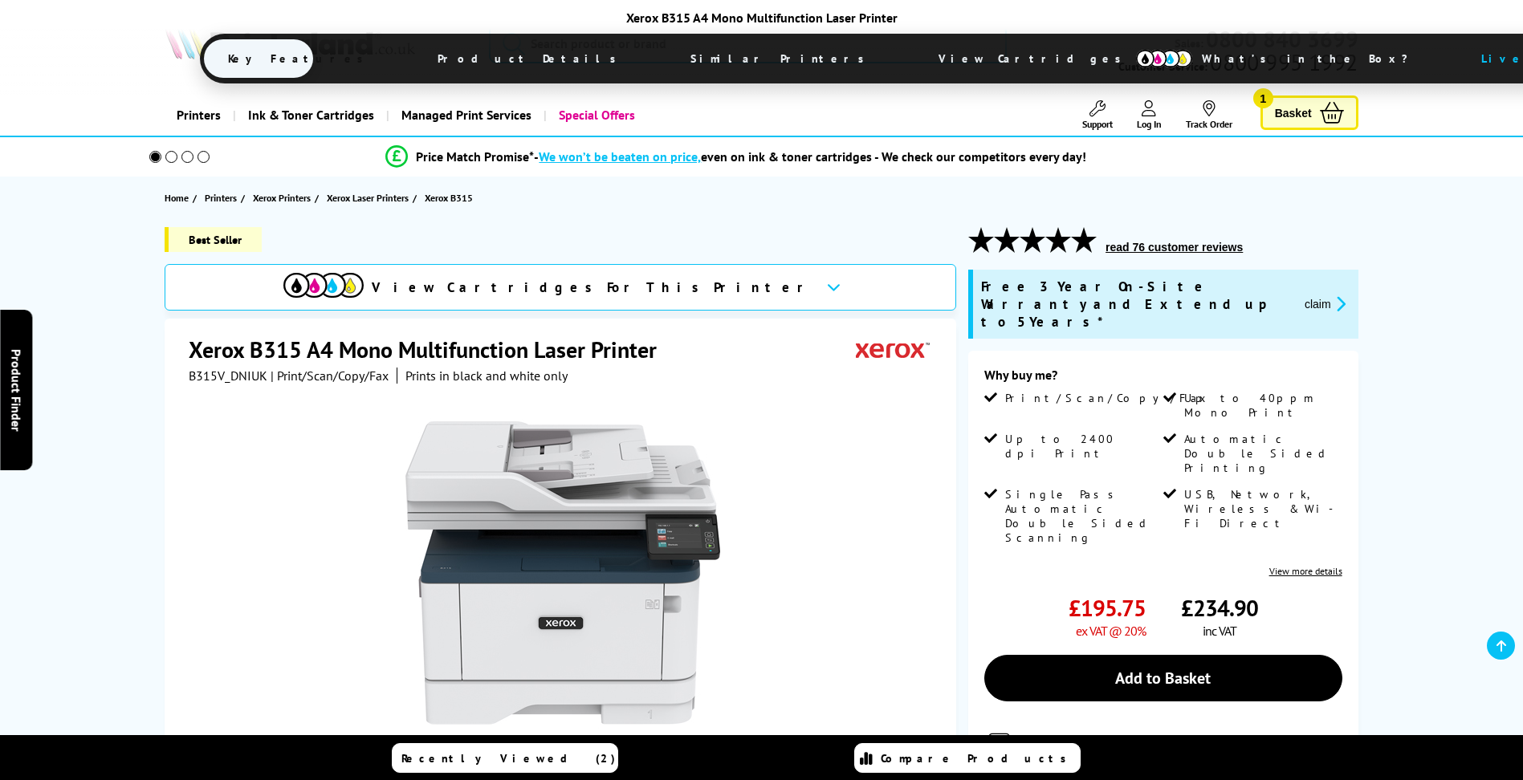 The height and width of the screenshot is (780, 1523). What do you see at coordinates (228, 376) in the screenshot?
I see `span: B315V_DNIUK` at bounding box center [228, 376].